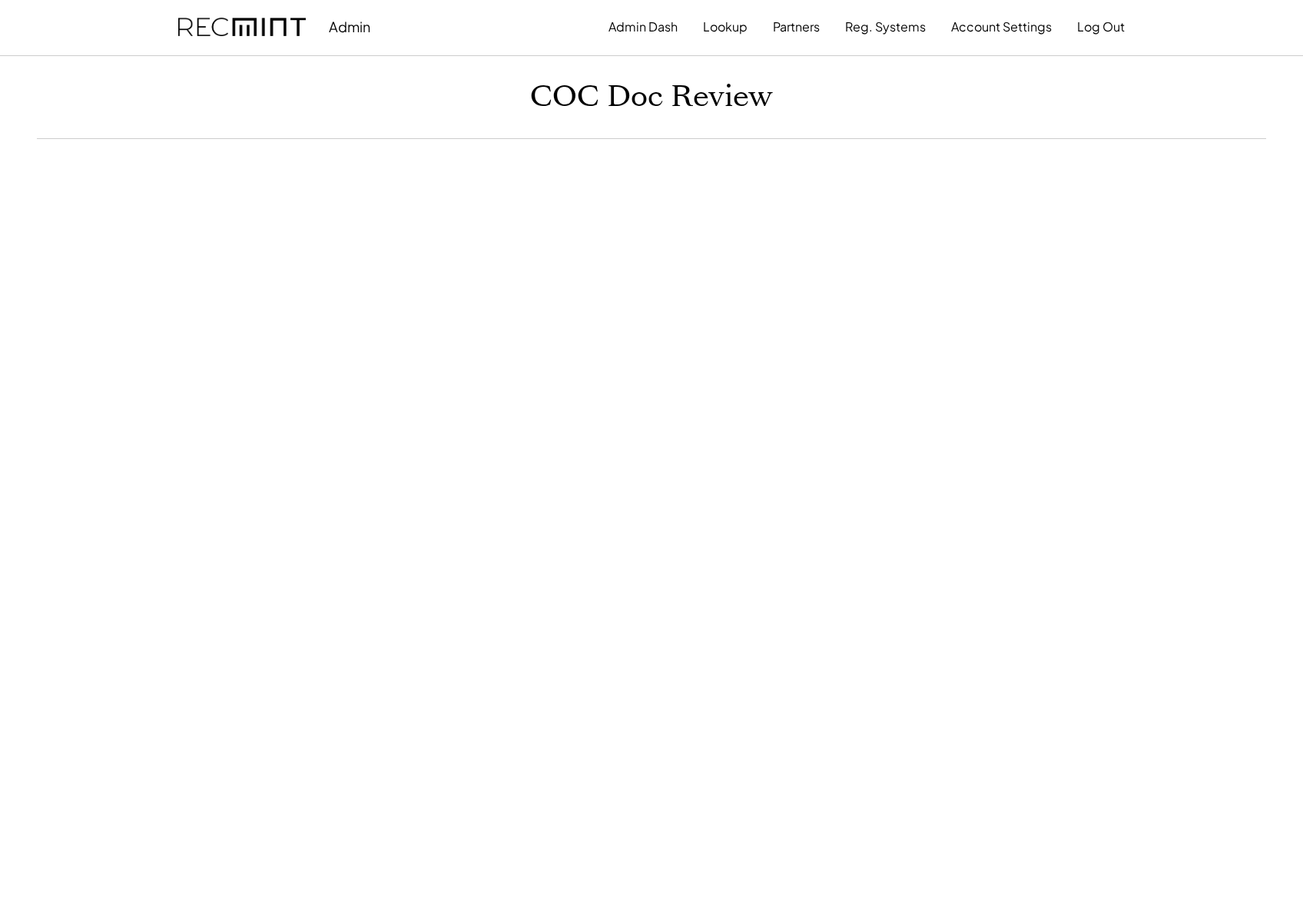  What do you see at coordinates (242, 27) in the screenshot?
I see `img: recmint-logotype%403x.png` at bounding box center [242, 27].